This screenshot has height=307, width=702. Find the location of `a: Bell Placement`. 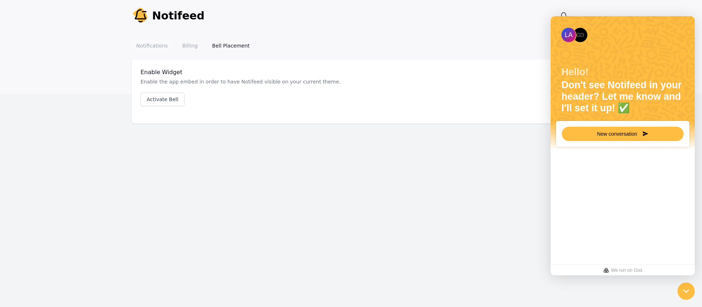

a: Bell Placement is located at coordinates (231, 46).